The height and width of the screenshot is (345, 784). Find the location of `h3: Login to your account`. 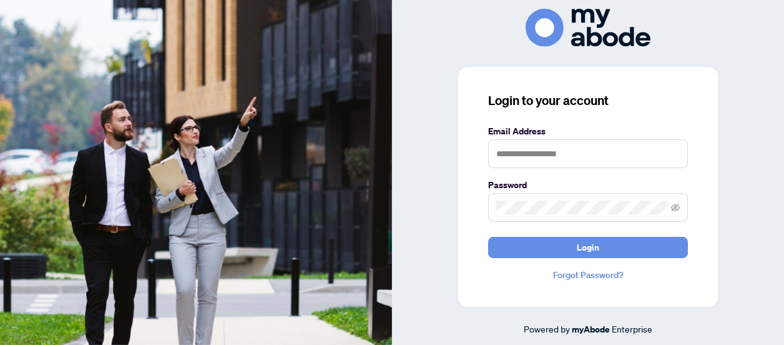

h3: Login to your account is located at coordinates (588, 101).